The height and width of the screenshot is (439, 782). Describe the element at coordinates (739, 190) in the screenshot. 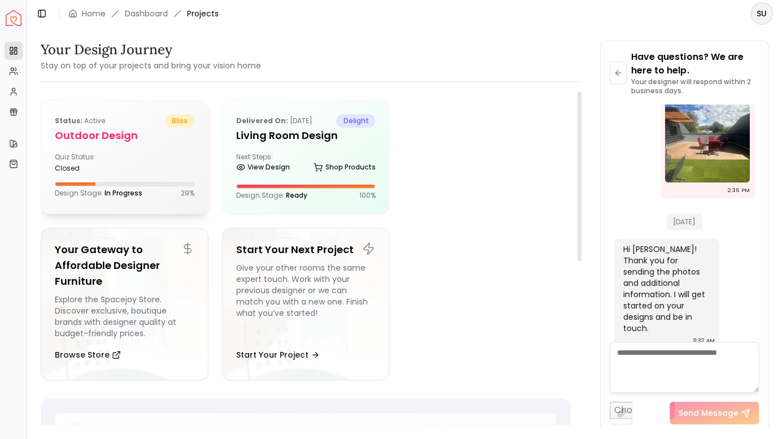

I see `div: 2:36 PM` at that location.